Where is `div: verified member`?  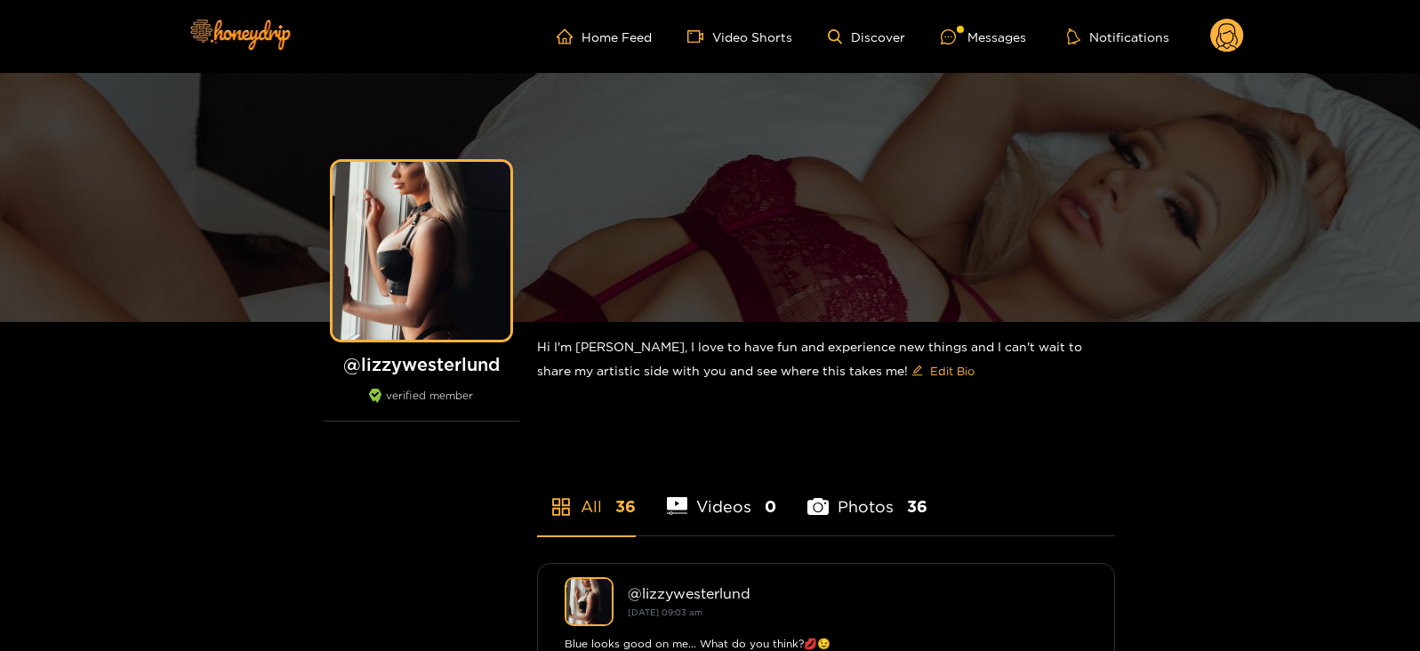
div: verified member is located at coordinates (422, 405).